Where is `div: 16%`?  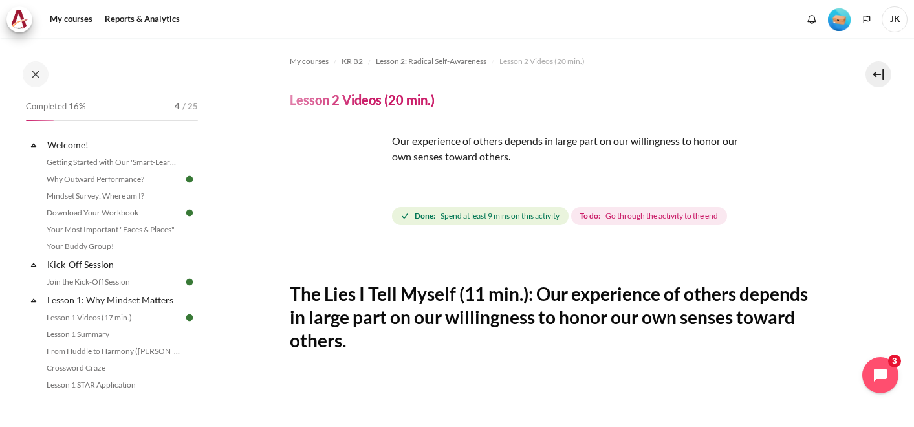
div: 16% is located at coordinates (39, 120).